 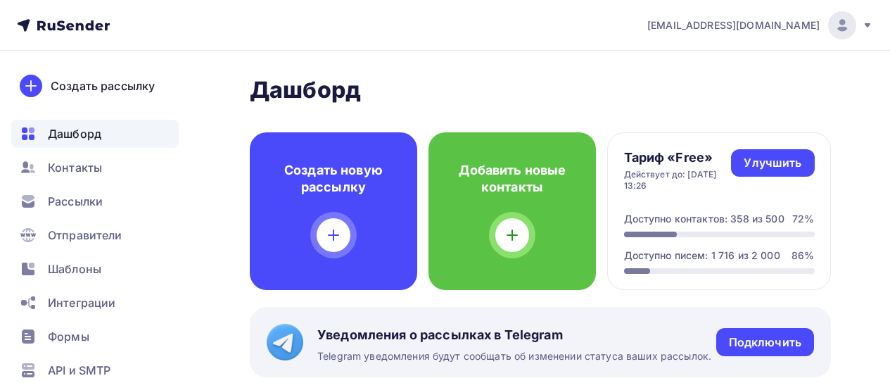 I want to click on span: Telegram уведомления будут сообщать об изменении статуса ваших рассылок., so click(x=514, y=356).